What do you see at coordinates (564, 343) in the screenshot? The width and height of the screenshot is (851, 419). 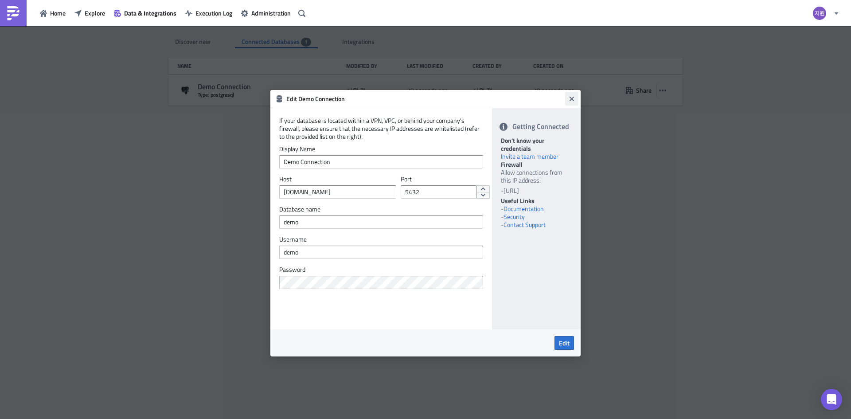 I see `button: Edit` at bounding box center [564, 343].